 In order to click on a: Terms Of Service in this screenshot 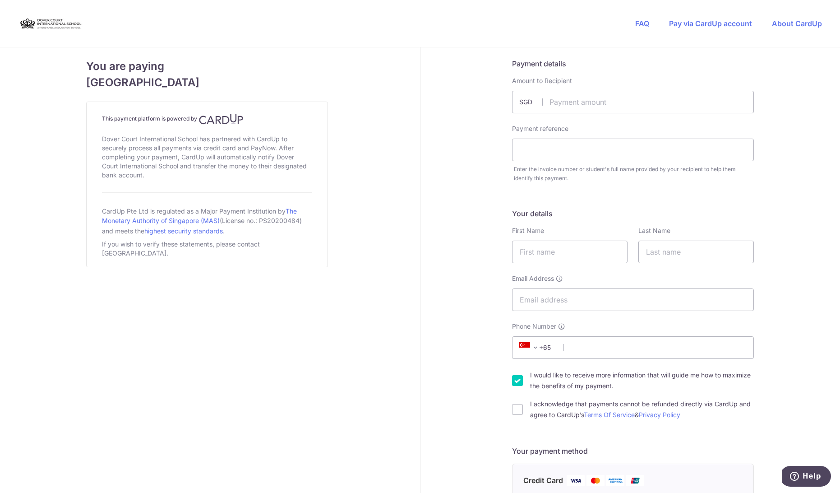, I will do `click(609, 414)`.